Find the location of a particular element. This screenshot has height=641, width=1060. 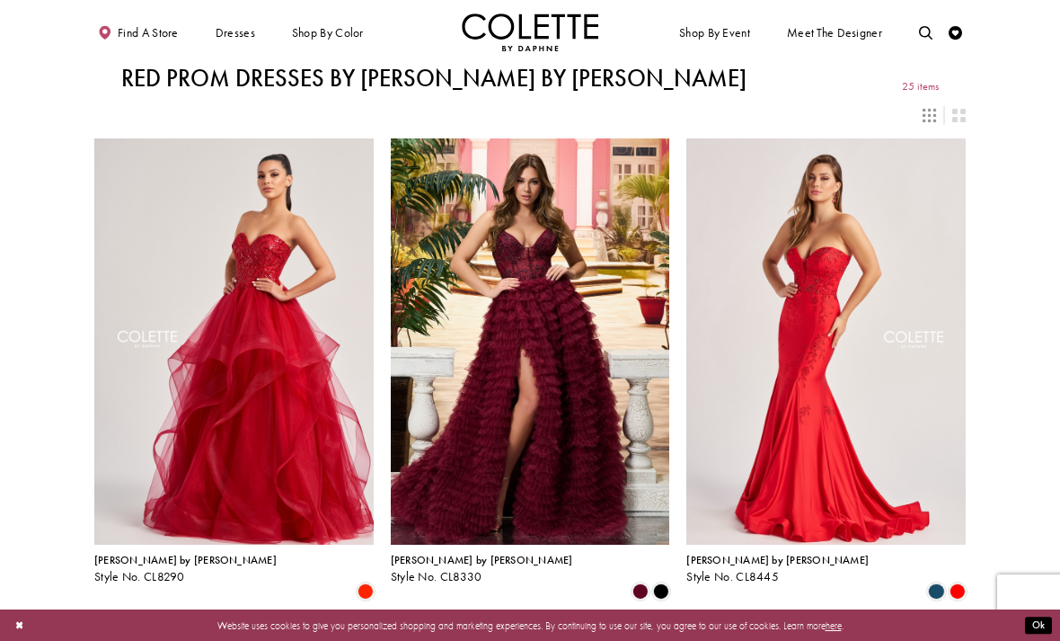

a: here is located at coordinates (834, 624).